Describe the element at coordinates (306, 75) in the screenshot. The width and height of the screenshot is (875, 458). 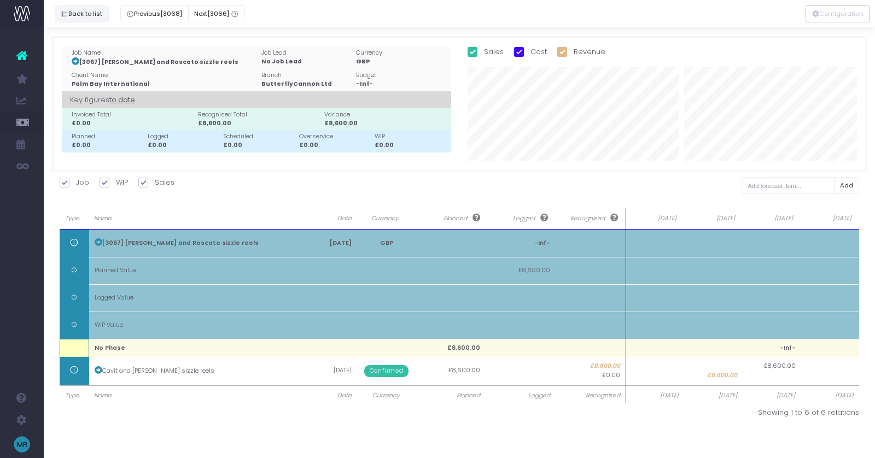
I see `div: Branch` at that location.